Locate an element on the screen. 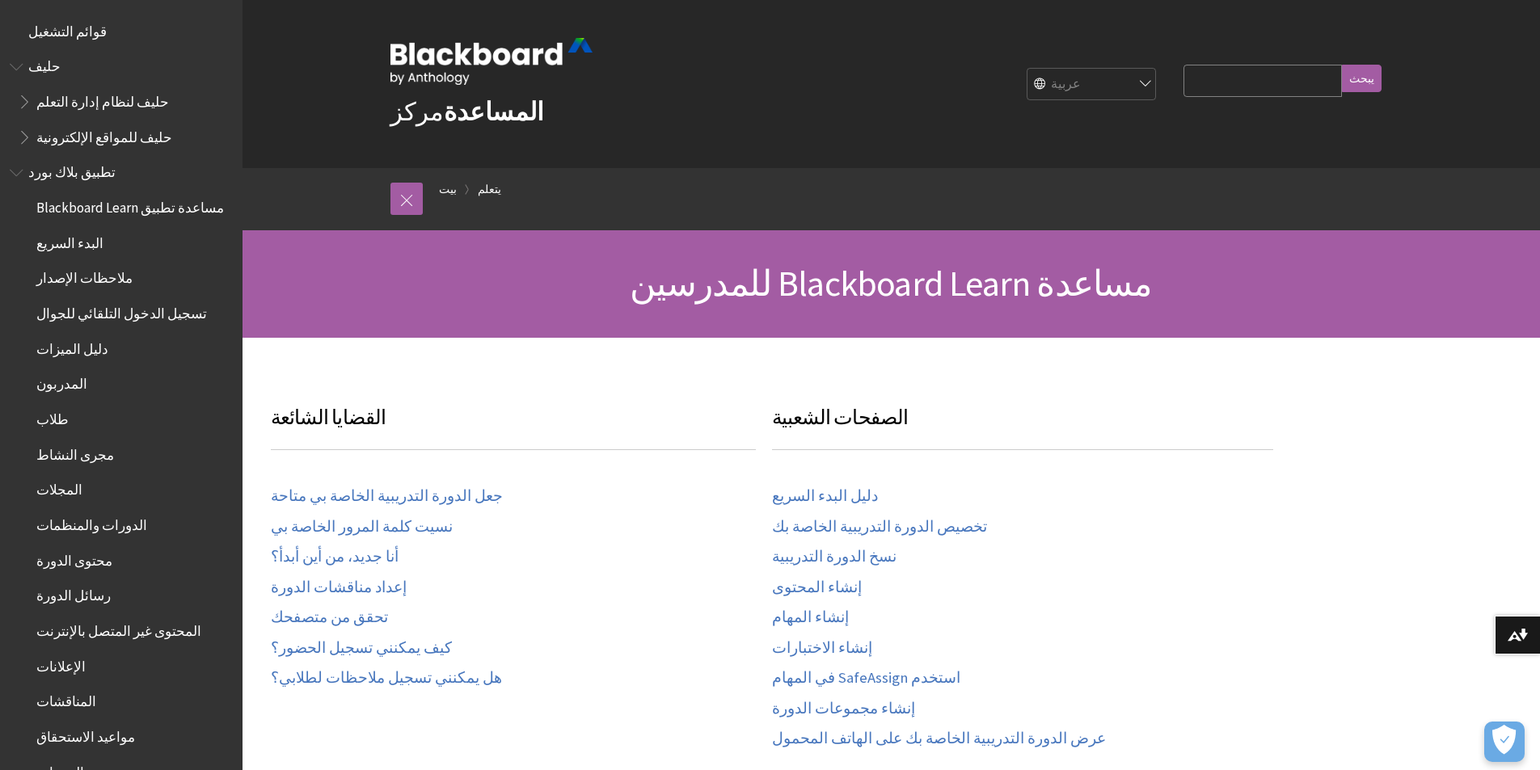 The height and width of the screenshot is (770, 1540). font: المجلات is located at coordinates (59, 490).